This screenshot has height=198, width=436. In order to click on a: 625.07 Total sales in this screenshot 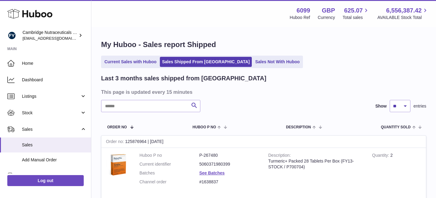, I will do `click(356, 13)`.